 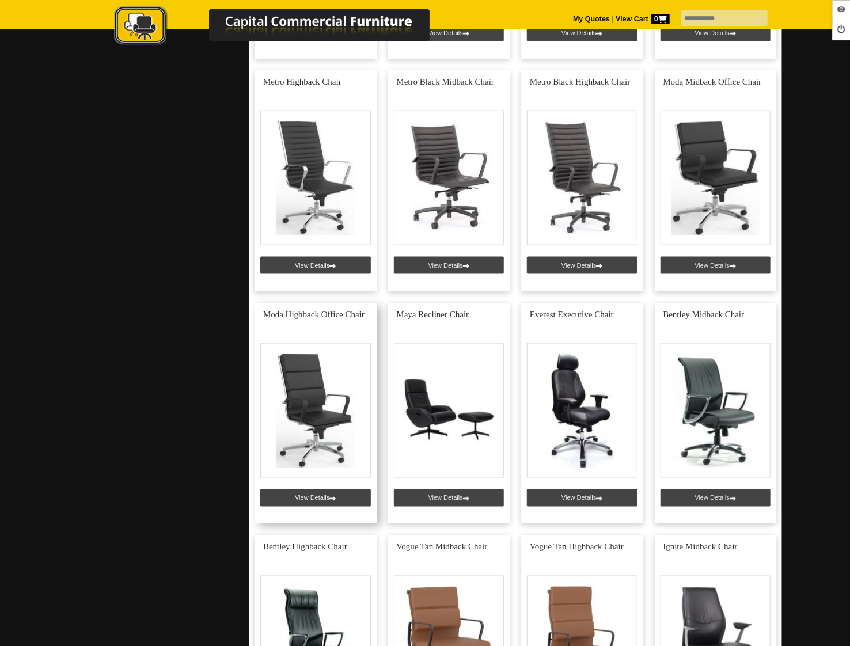 What do you see at coordinates (591, 19) in the screenshot?
I see `a: My Quotes` at bounding box center [591, 19].